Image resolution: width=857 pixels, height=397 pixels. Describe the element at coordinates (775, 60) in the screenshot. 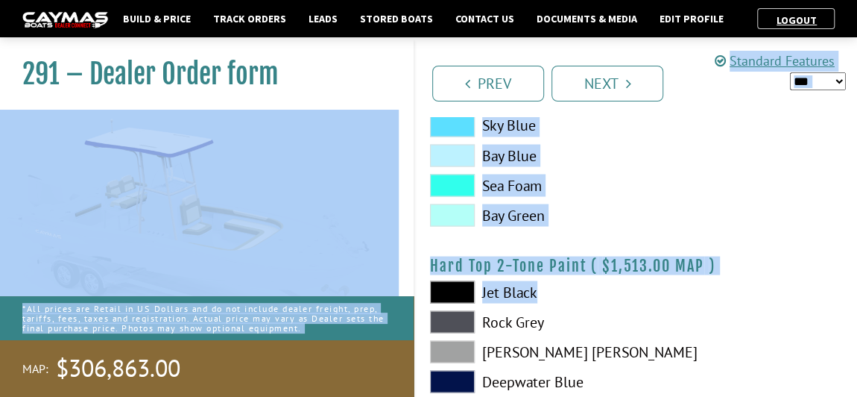

I see `a: Standard Features` at that location.